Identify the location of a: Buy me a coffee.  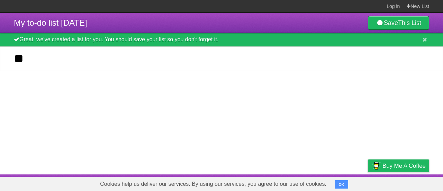
(399, 166).